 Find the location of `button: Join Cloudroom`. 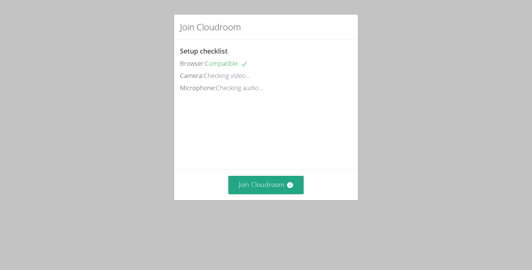

button: Join Cloudroom is located at coordinates (266, 185).